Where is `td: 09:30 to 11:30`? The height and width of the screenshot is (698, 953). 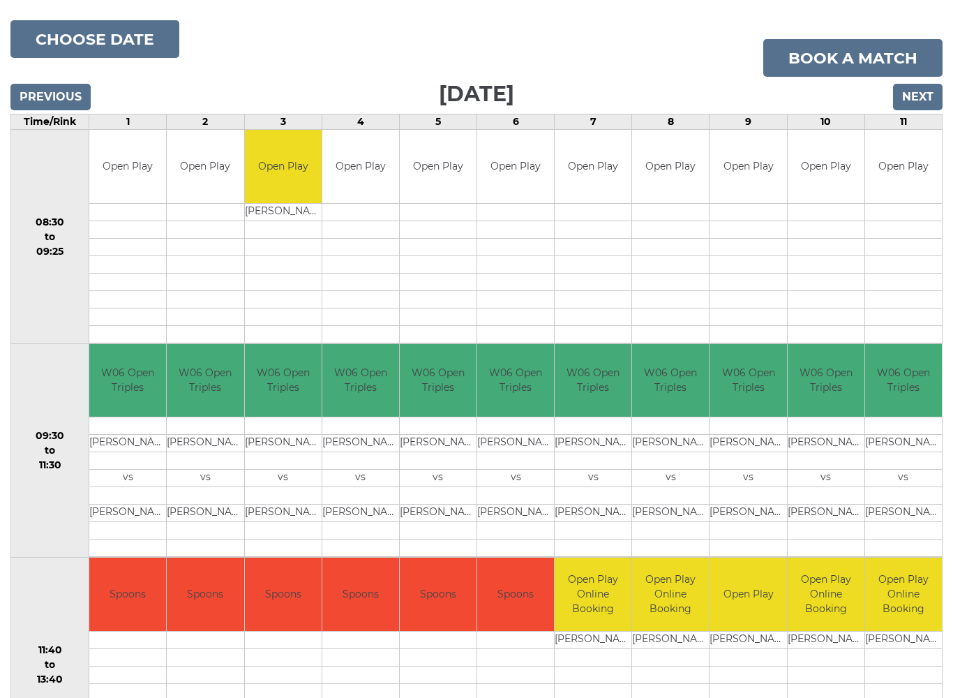 td: 09:30 to 11:30 is located at coordinates (50, 450).